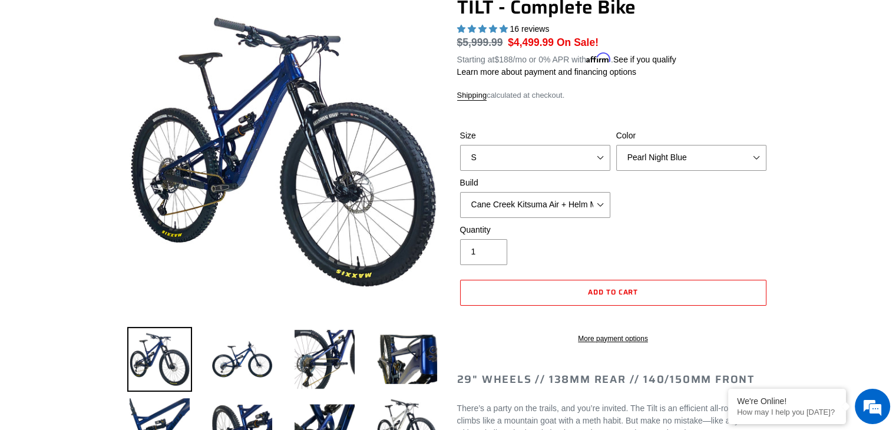 The image size is (896, 430). Describe the element at coordinates (480, 42) in the screenshot. I see `s: $5,999.99` at that location.